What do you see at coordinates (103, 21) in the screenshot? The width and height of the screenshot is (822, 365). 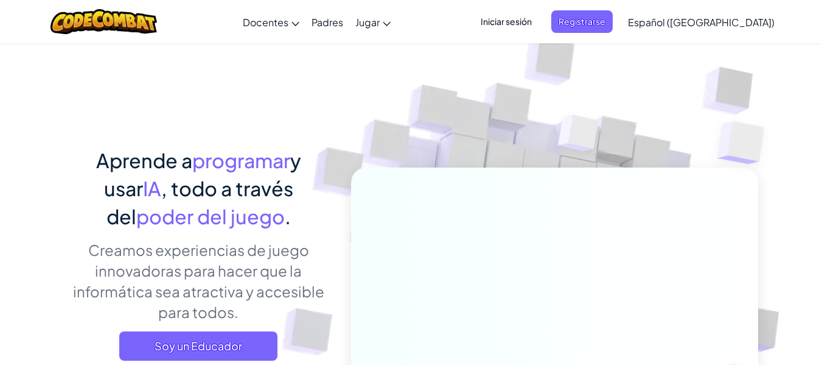 I see `a: CodeCombat logo` at bounding box center [103, 21].